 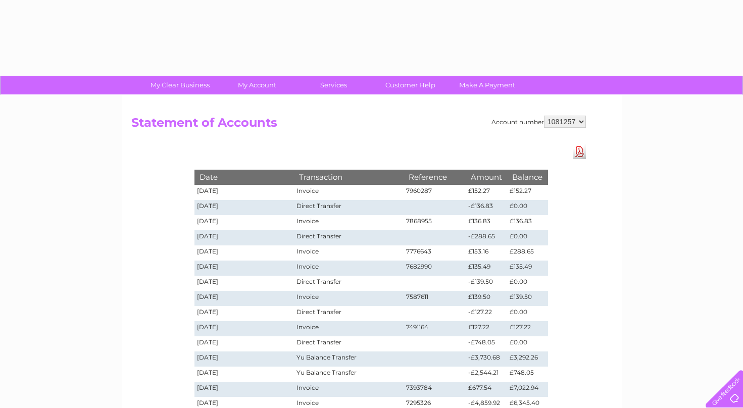 I want to click on td: -£748.05, so click(x=487, y=344).